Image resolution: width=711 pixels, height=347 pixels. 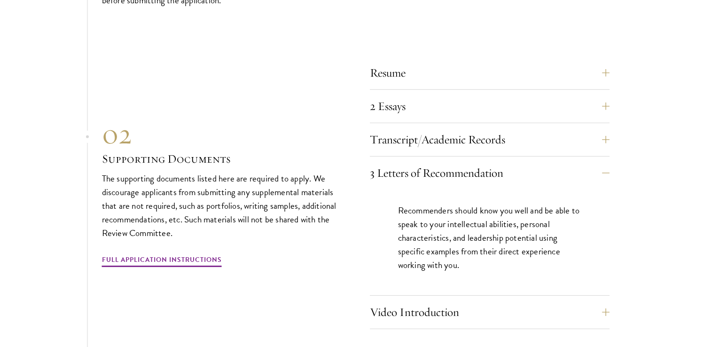 What do you see at coordinates (489, 237) in the screenshot?
I see `p: Recommenders should know you well and be able to speak to your intellectual abilities, personal c...` at bounding box center [489, 237].